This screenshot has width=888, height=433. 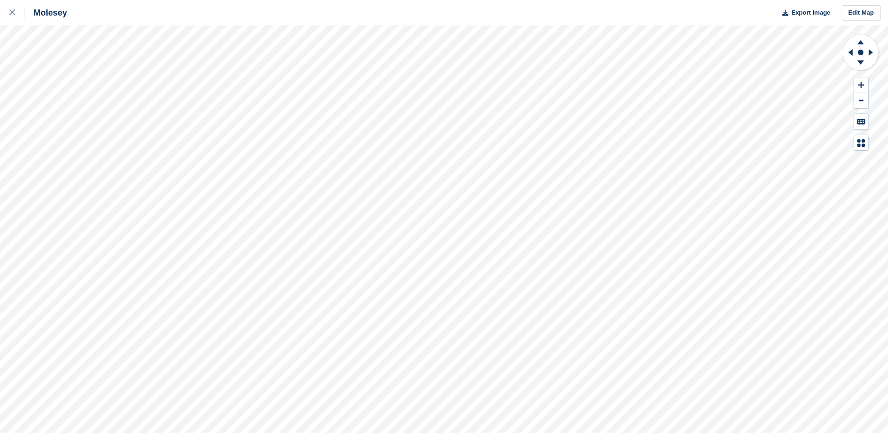 What do you see at coordinates (811, 13) in the screenshot?
I see `span: Export Image` at bounding box center [811, 13].